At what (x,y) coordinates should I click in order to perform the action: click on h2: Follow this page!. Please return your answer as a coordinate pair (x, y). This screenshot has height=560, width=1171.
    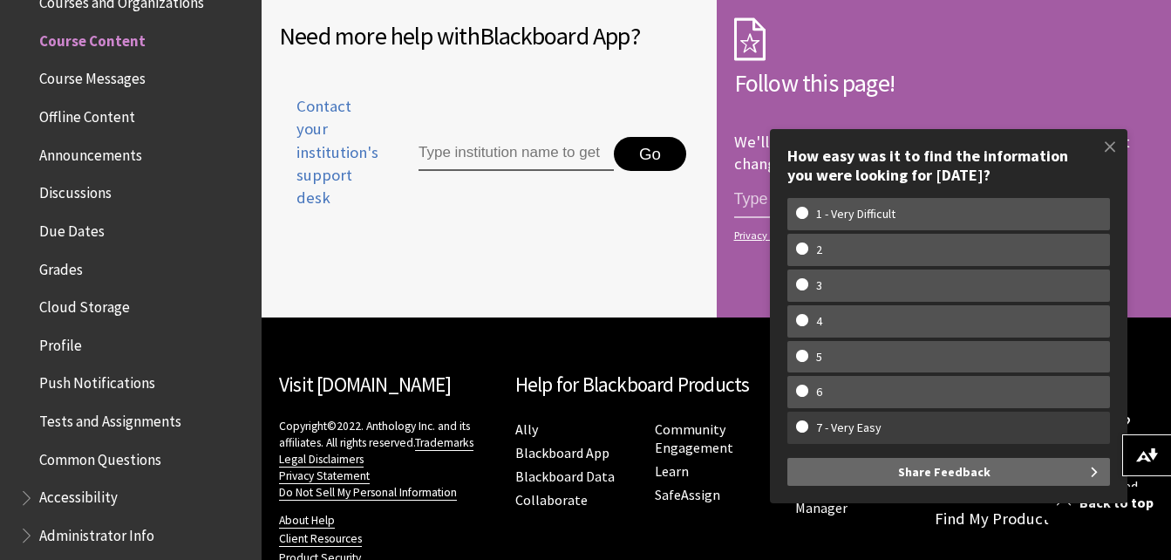
    Looking at the image, I should click on (945, 83).